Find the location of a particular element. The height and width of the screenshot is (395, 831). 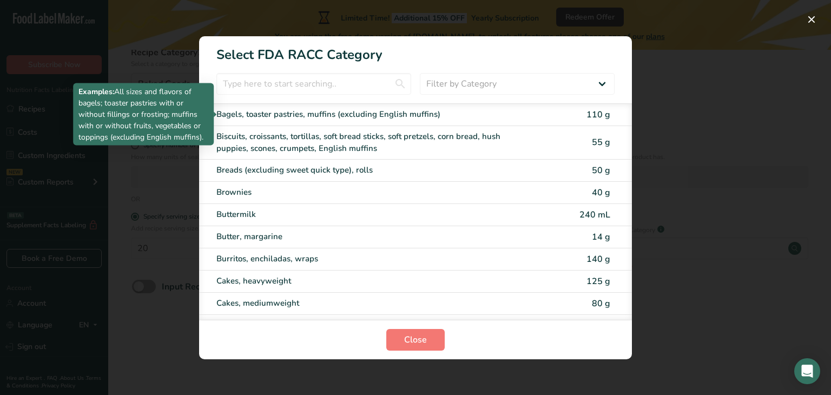

div: Cakes, lightweight (angel food, chiffon, or sponge cake without icing or filling) is located at coordinates (370, 325).